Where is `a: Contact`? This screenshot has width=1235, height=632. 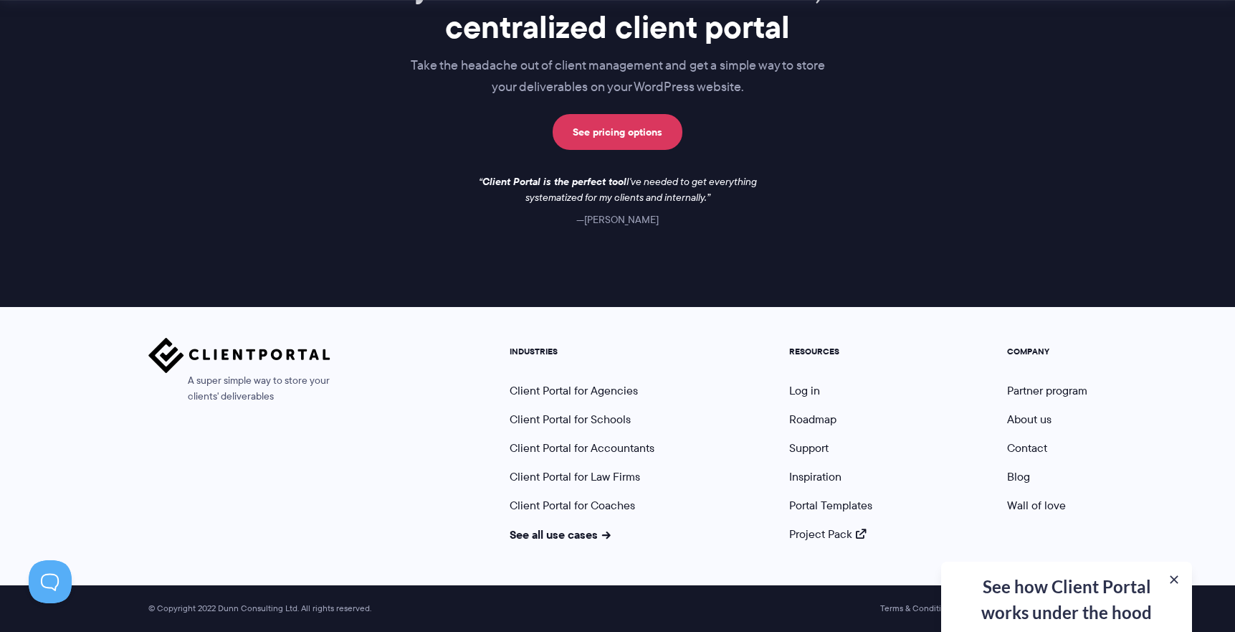 a: Contact is located at coordinates (1027, 447).